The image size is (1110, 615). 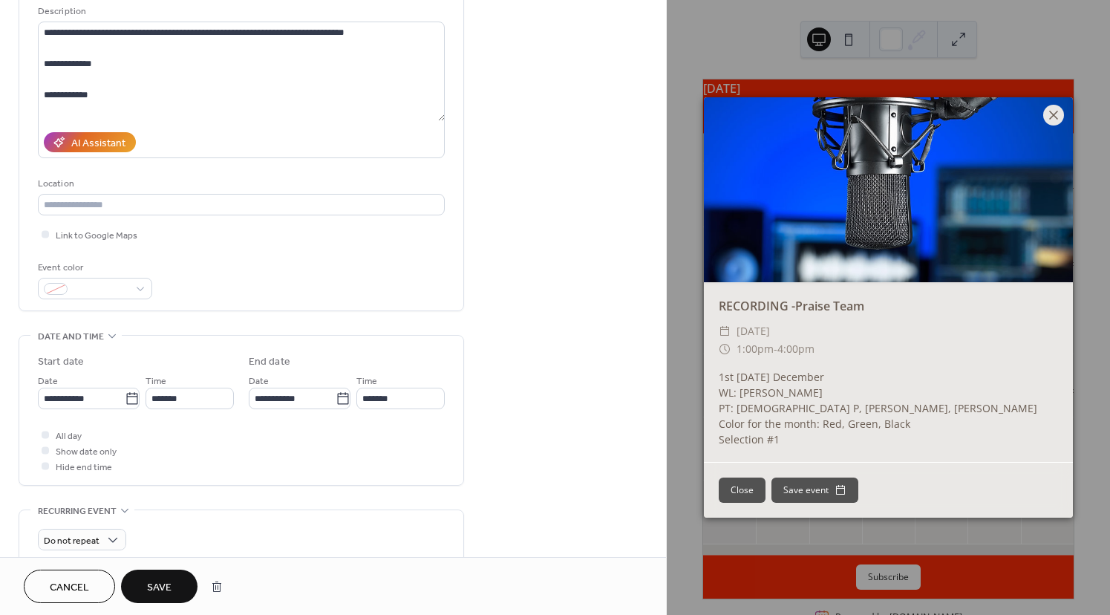 What do you see at coordinates (90, 142) in the screenshot?
I see `button: AI Assistant` at bounding box center [90, 142].